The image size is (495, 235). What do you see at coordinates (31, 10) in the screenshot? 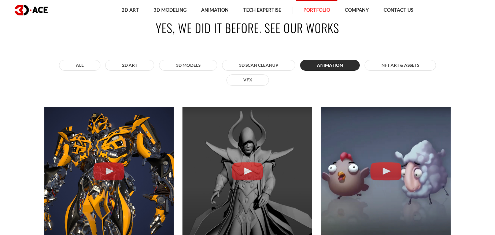
I see `img: logo dark` at bounding box center [31, 10].